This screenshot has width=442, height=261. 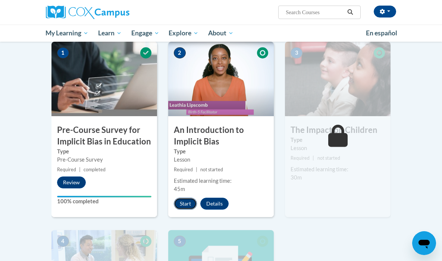 I want to click on div: Your progress, so click(x=104, y=197).